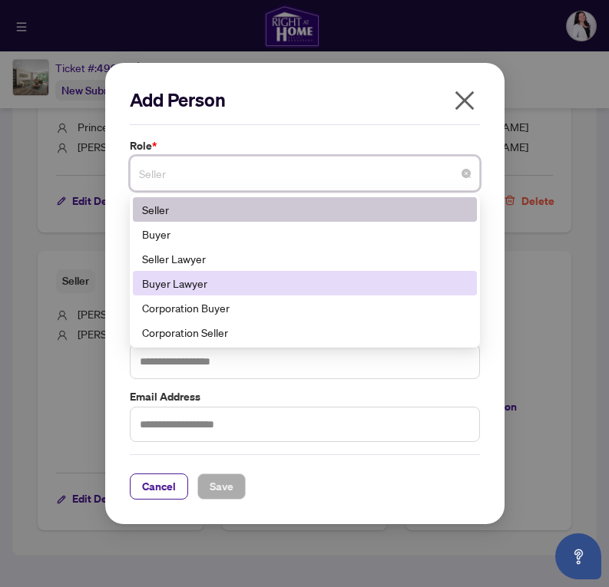 The width and height of the screenshot is (609, 587). What do you see at coordinates (305, 259) in the screenshot?
I see `div: Seller Lawyer` at bounding box center [305, 259].